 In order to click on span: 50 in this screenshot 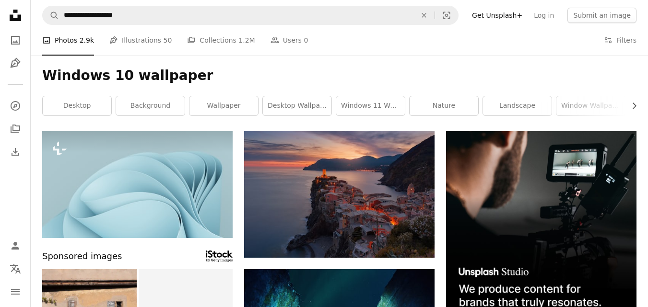, I will do `click(168, 40)`.